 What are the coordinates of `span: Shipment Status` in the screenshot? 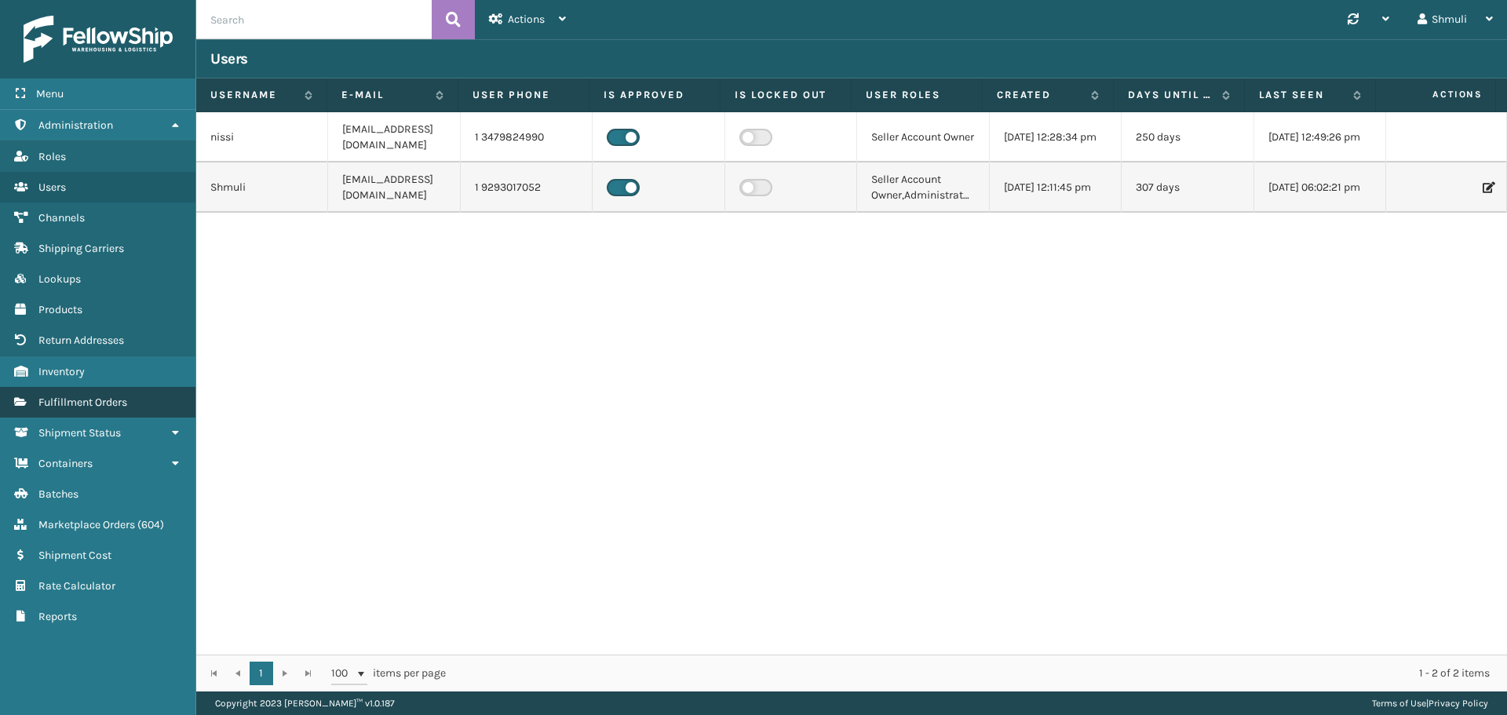 It's located at (79, 433).